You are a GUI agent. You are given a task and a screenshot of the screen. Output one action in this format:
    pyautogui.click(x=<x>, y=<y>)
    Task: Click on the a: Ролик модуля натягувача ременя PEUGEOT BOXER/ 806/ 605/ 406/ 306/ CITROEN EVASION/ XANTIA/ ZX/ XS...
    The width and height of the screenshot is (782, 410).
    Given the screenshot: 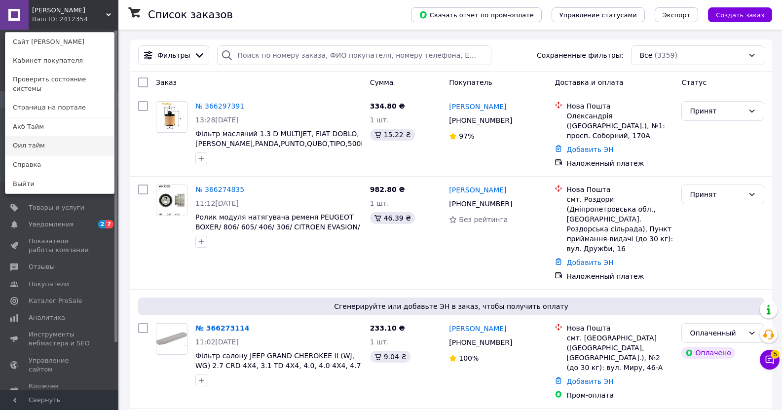 What is the action you would take?
    pyautogui.click(x=278, y=227)
    